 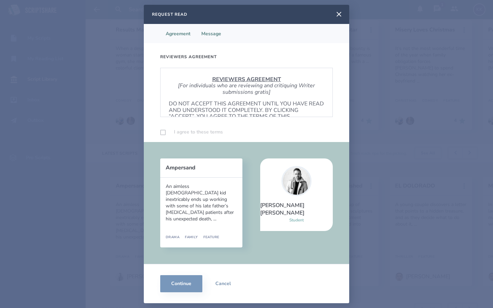 I want to click on button: Cancel, so click(x=223, y=284).